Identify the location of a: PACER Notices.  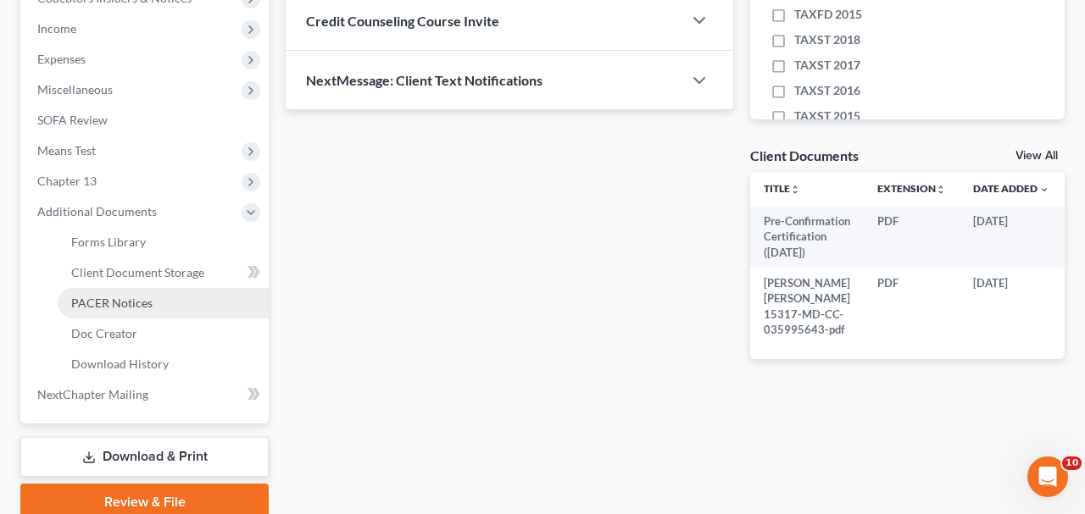
(163, 303).